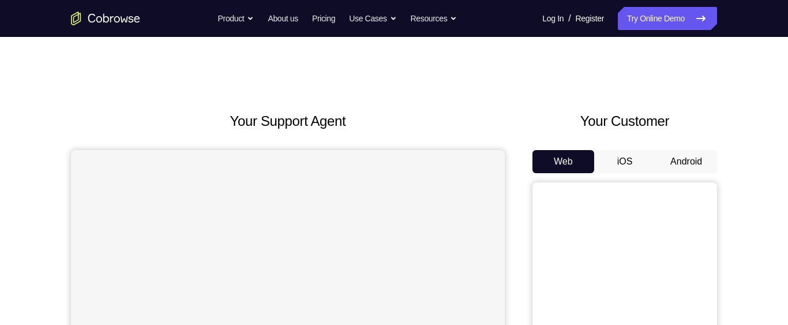 The height and width of the screenshot is (325, 788). What do you see at coordinates (288, 121) in the screenshot?
I see `h2: Your Support Agent` at bounding box center [288, 121].